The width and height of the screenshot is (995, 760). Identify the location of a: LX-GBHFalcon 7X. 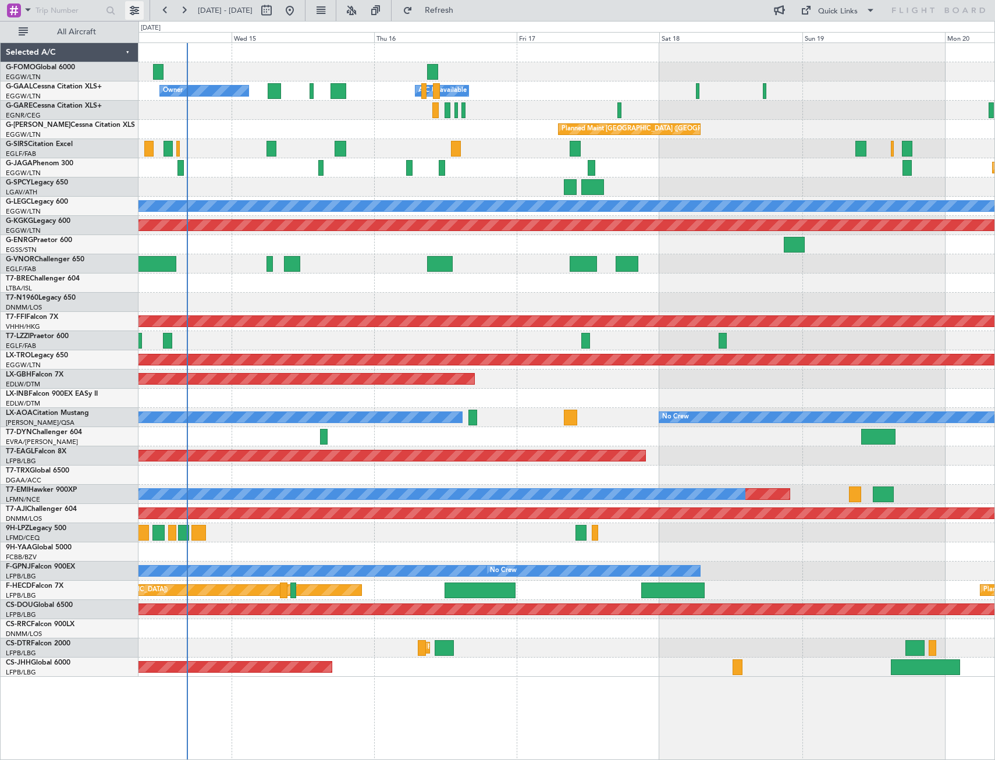
(34, 375).